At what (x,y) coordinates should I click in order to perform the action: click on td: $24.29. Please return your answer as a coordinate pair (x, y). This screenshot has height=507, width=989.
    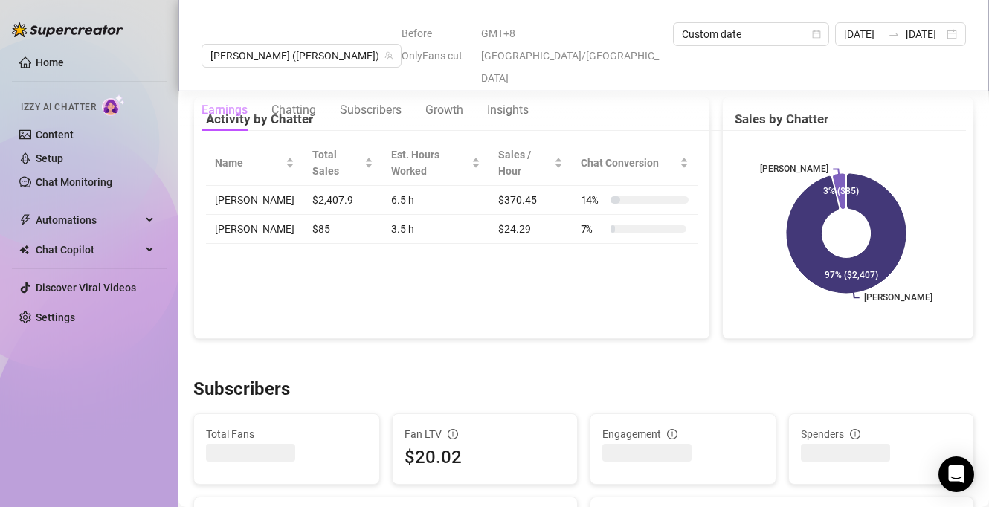
    Looking at the image, I should click on (530, 229).